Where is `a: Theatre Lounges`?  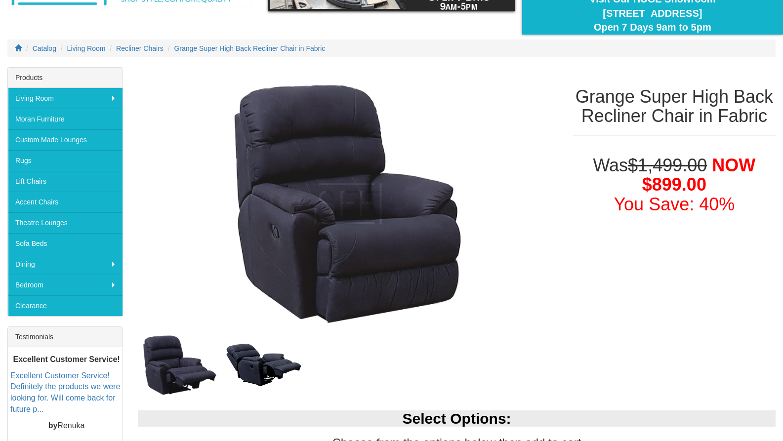
a: Theatre Lounges is located at coordinates (65, 223).